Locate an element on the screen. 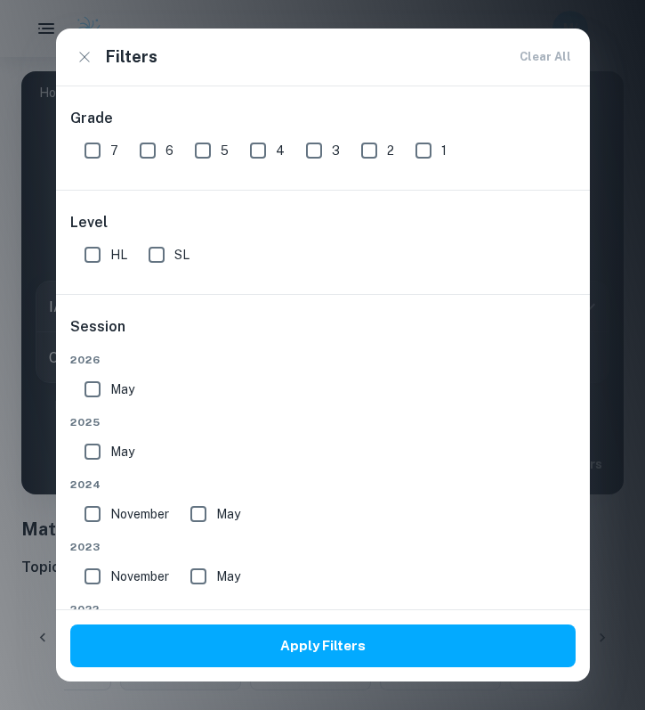 This screenshot has height=710, width=645. h6: Filters is located at coordinates (132, 57).